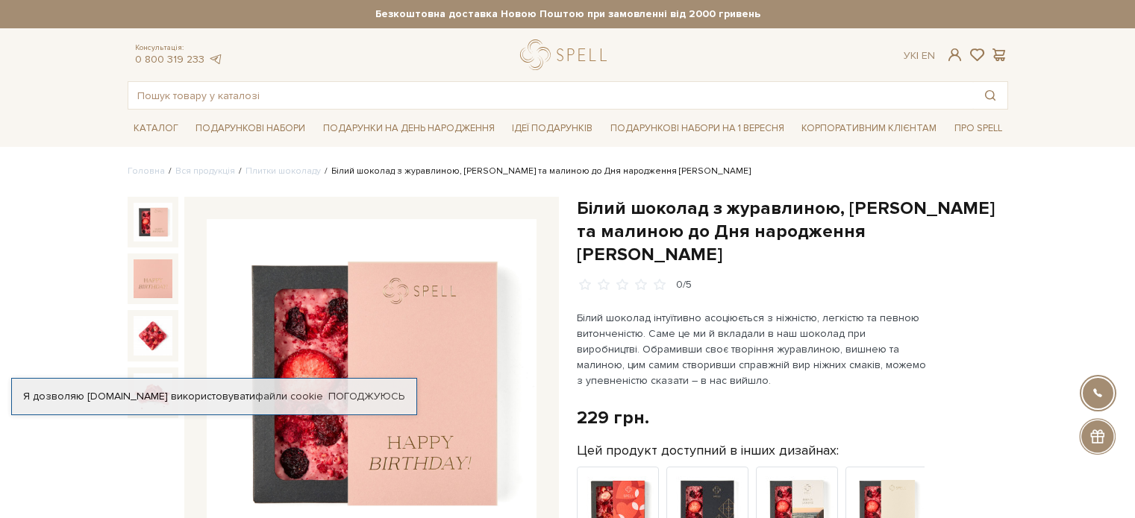 This screenshot has width=1135, height=518. What do you see at coordinates (146, 171) in the screenshot?
I see `a: Головна` at bounding box center [146, 171].